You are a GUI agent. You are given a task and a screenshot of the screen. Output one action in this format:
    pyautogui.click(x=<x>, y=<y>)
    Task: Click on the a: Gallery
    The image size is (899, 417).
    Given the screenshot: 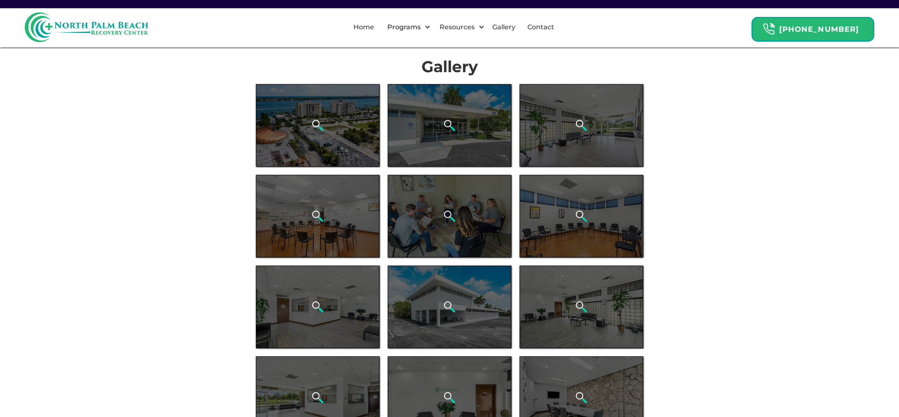 What is the action you would take?
    pyautogui.click(x=504, y=27)
    